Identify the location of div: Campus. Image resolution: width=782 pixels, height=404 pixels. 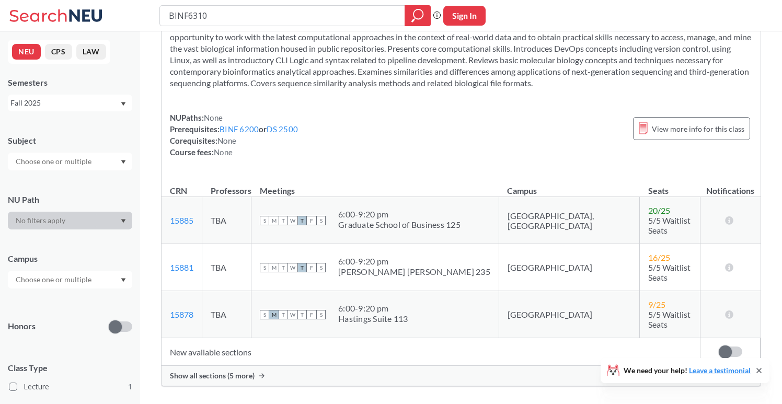
(70, 259).